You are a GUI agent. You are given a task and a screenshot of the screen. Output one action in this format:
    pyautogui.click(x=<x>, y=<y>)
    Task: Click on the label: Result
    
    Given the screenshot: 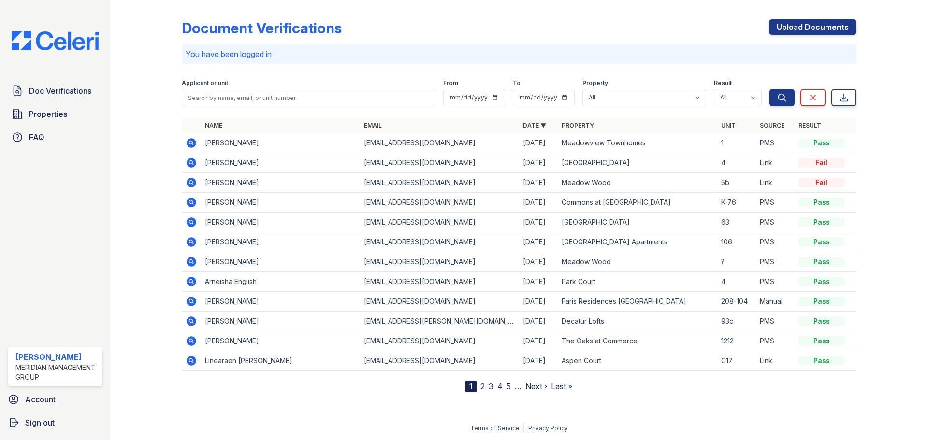 What is the action you would take?
    pyautogui.click(x=723, y=83)
    